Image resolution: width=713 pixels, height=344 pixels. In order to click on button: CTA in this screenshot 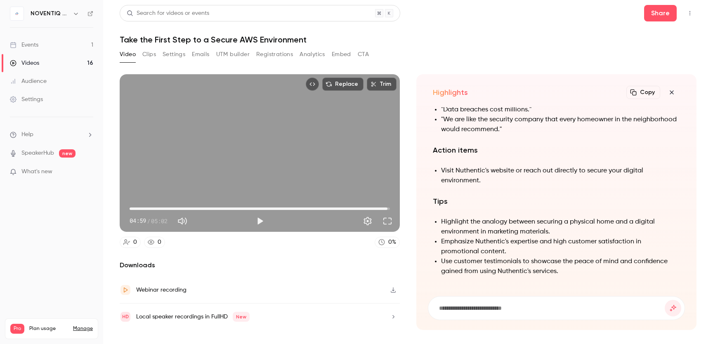, I will do `click(363, 54)`.